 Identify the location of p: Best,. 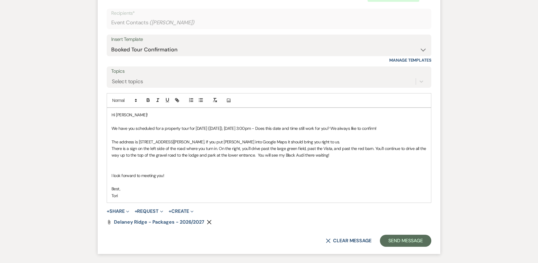
(269, 189).